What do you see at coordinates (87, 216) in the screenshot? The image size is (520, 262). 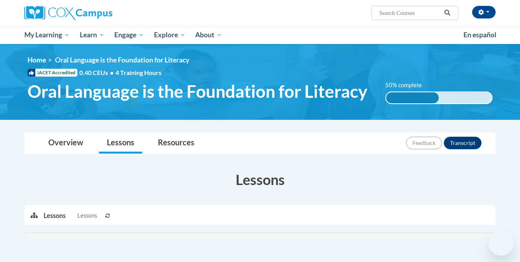 I see `span: Lessons` at bounding box center [87, 216].